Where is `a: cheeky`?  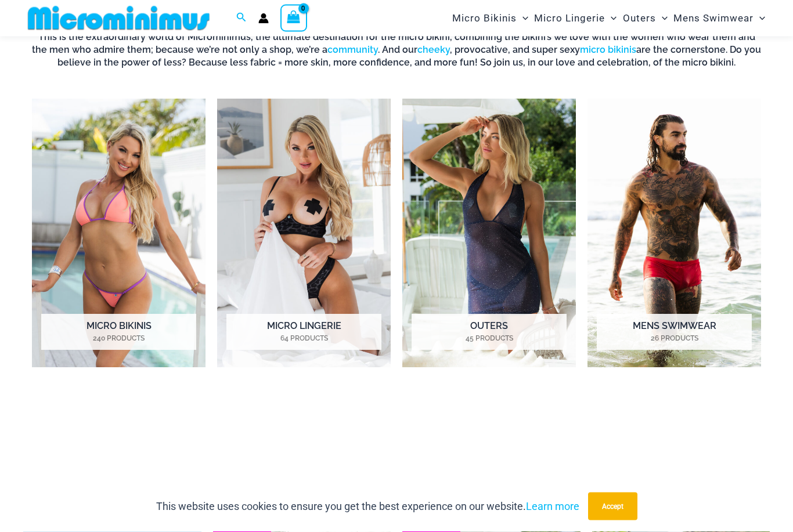
a: cheeky is located at coordinates (434, 50).